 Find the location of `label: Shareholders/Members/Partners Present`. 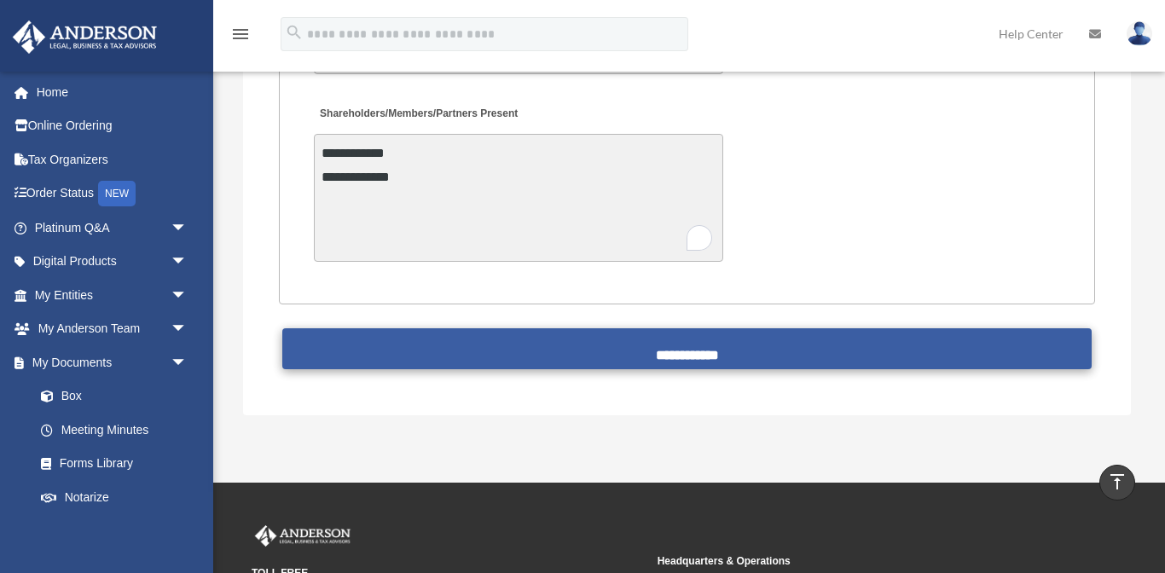

label: Shareholders/Members/Partners Present is located at coordinates (418, 114).